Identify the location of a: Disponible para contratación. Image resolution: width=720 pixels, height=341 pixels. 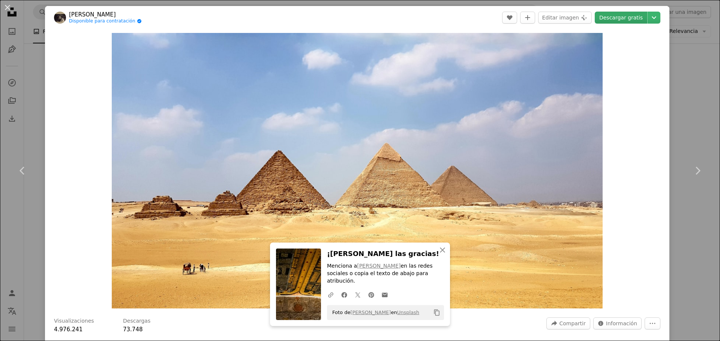
(105, 21).